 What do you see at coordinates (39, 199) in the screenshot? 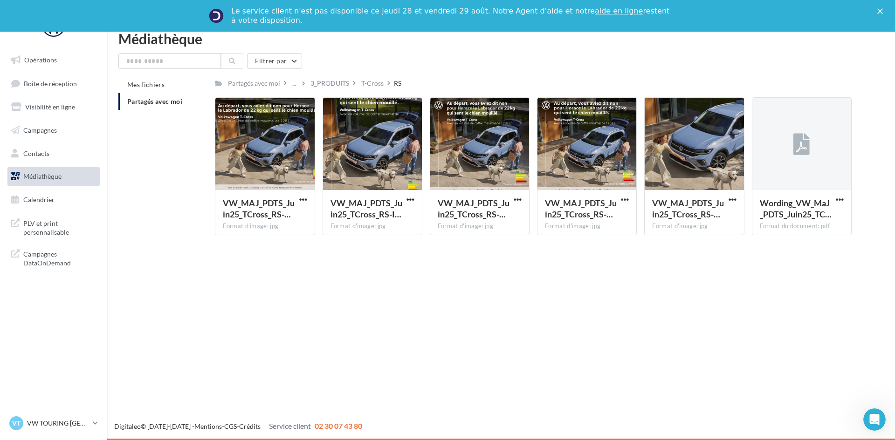
I see `span: Calendrier` at bounding box center [39, 199].